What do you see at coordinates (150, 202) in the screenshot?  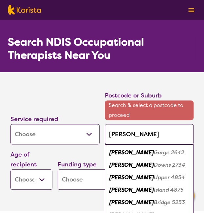 I see `div: Murray Bridge 5253` at bounding box center [150, 202].